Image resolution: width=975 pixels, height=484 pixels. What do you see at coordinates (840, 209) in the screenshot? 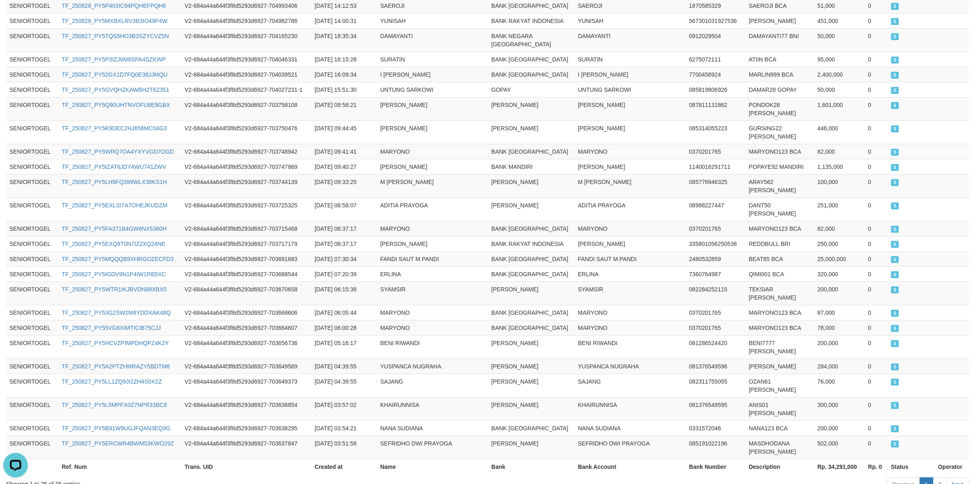
I see `td: 251,000` at bounding box center [840, 209].